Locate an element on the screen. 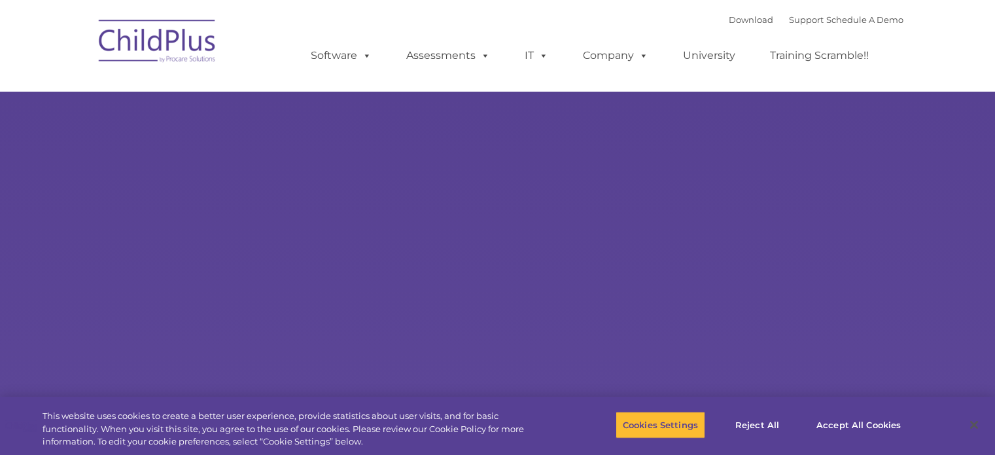 The image size is (995, 455). a: IT is located at coordinates (536, 56).